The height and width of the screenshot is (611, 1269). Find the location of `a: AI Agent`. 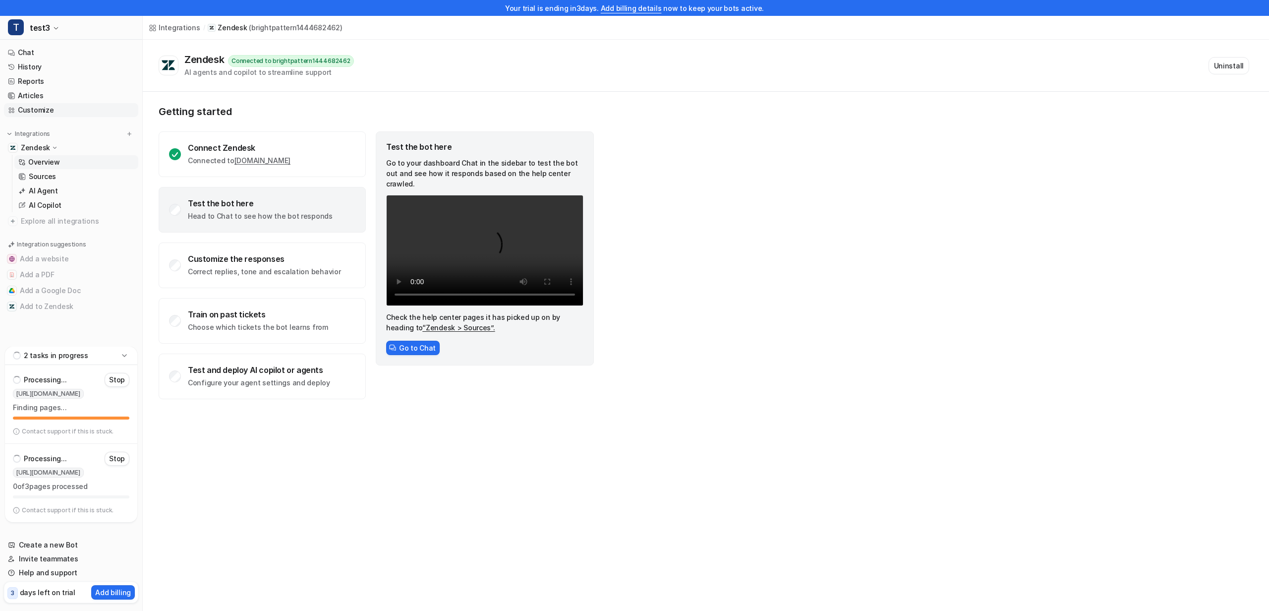

a: AI Agent is located at coordinates (76, 191).